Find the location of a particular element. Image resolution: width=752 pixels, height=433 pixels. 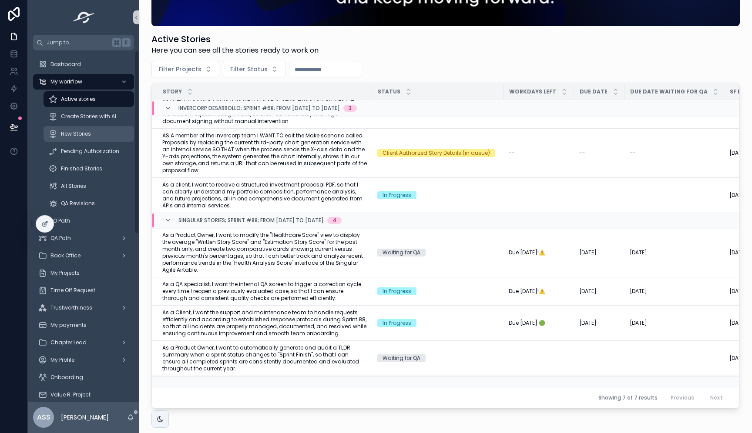

span: All Stories is located at coordinates (73, 186).